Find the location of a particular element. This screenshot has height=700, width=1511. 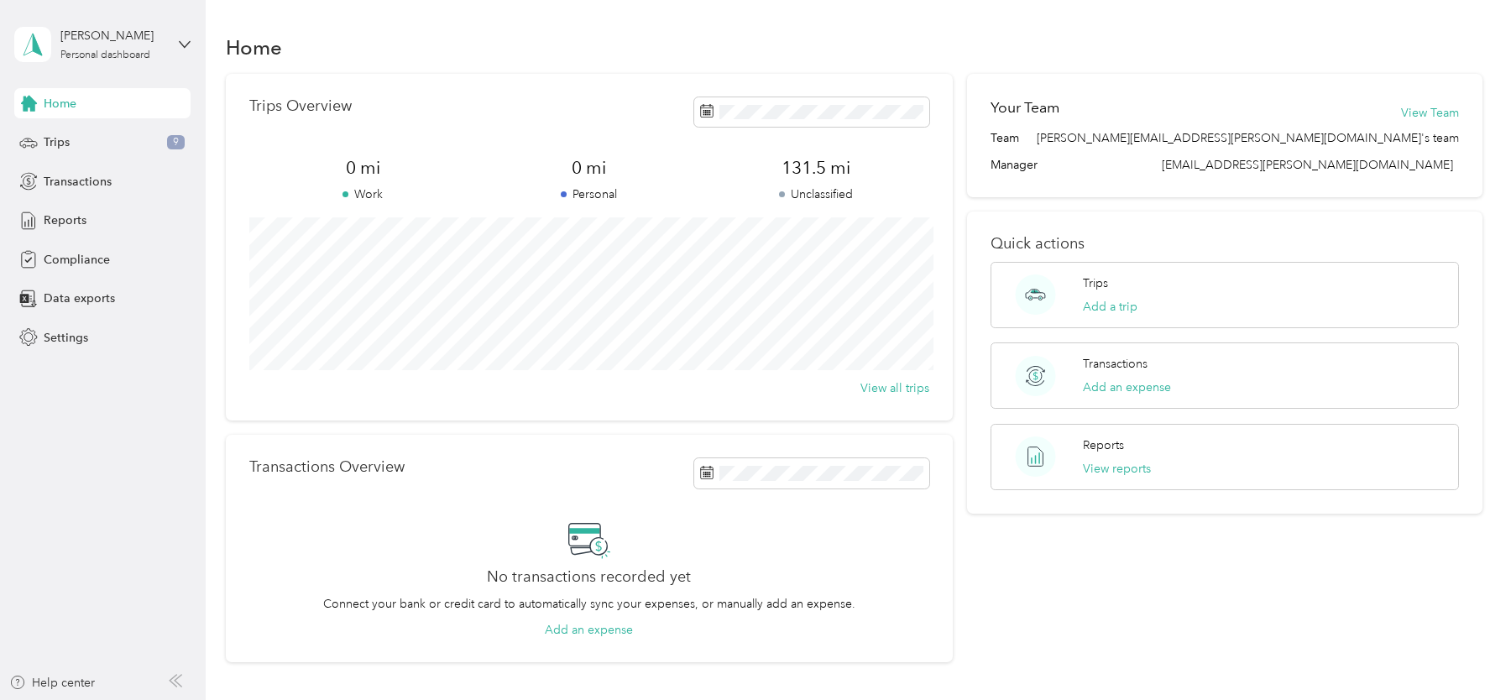

span: Compliance is located at coordinates (76, 259).